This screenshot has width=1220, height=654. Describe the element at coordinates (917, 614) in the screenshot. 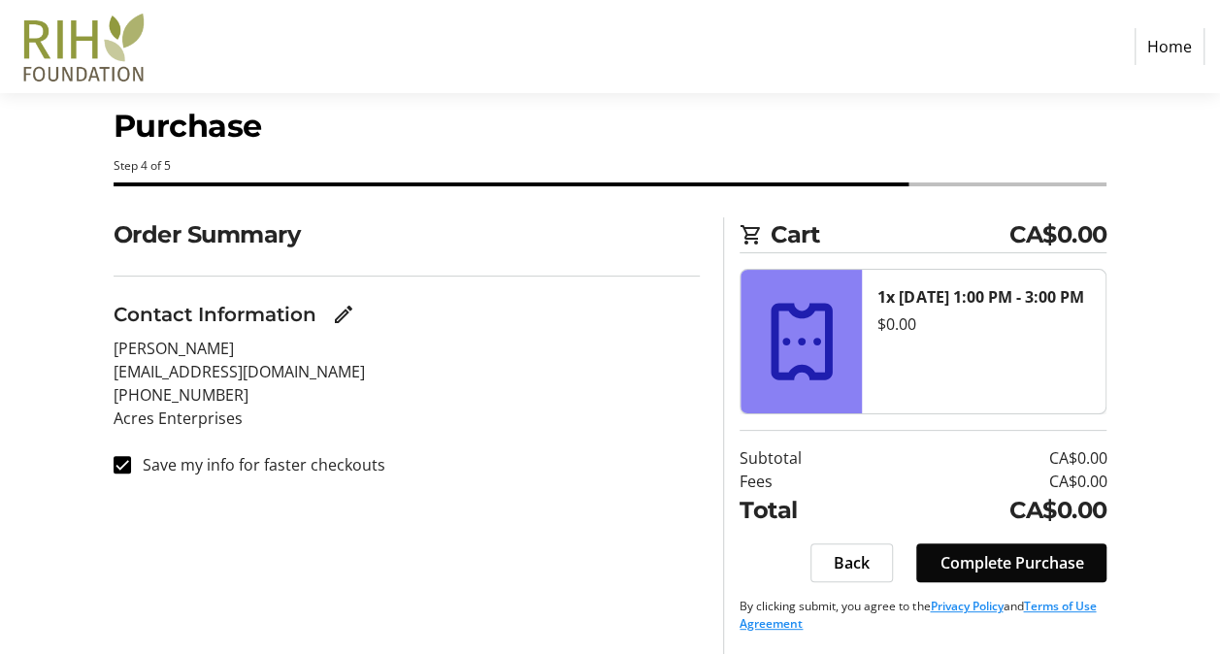

I see `a: Terms of Use Agreement` at that location.